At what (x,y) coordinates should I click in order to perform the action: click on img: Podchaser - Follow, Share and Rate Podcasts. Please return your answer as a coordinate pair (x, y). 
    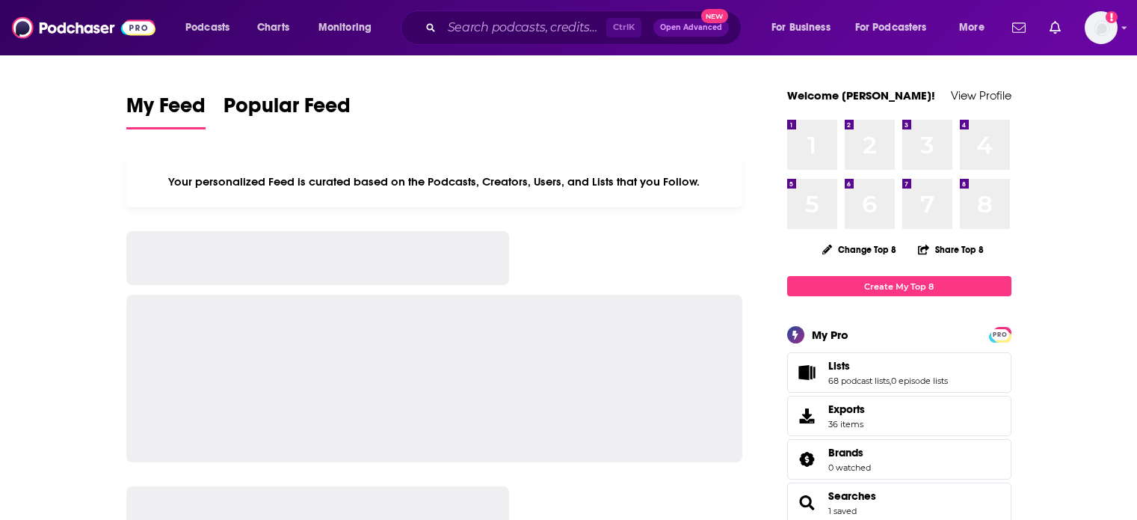
    Looking at the image, I should click on (84, 28).